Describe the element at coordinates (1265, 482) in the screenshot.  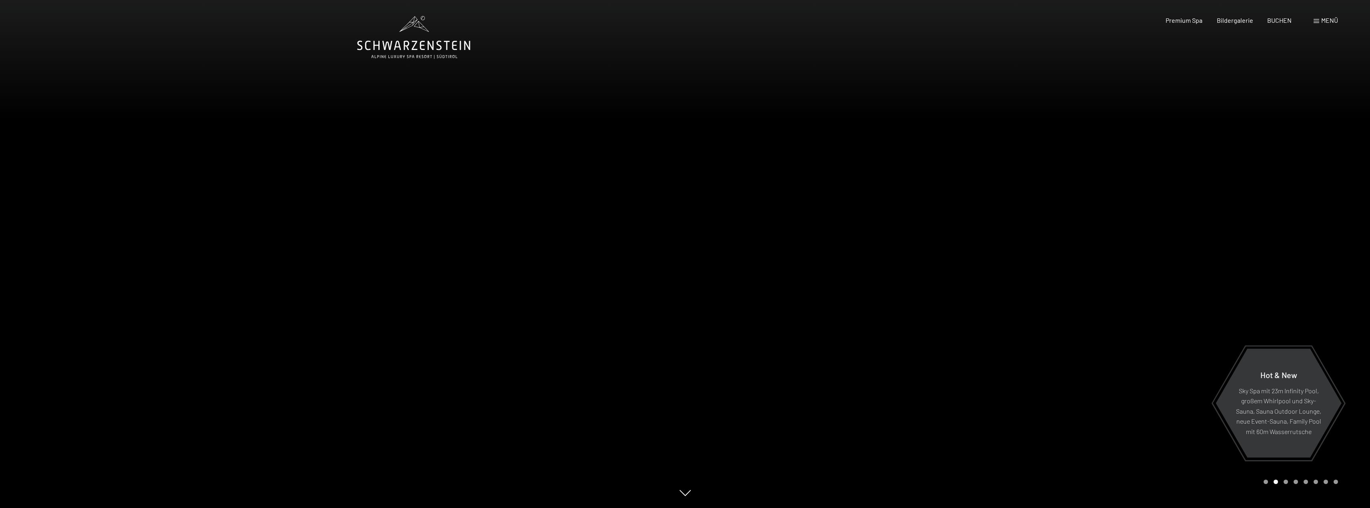
I see `div: Carousel Page 1` at that location.